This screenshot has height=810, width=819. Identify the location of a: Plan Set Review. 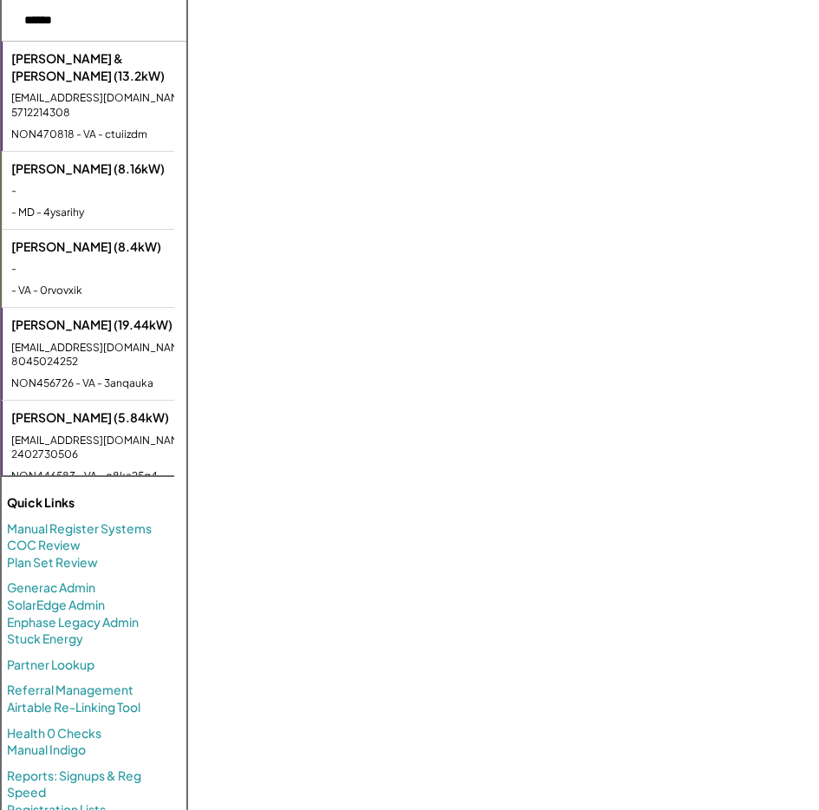
(52, 563).